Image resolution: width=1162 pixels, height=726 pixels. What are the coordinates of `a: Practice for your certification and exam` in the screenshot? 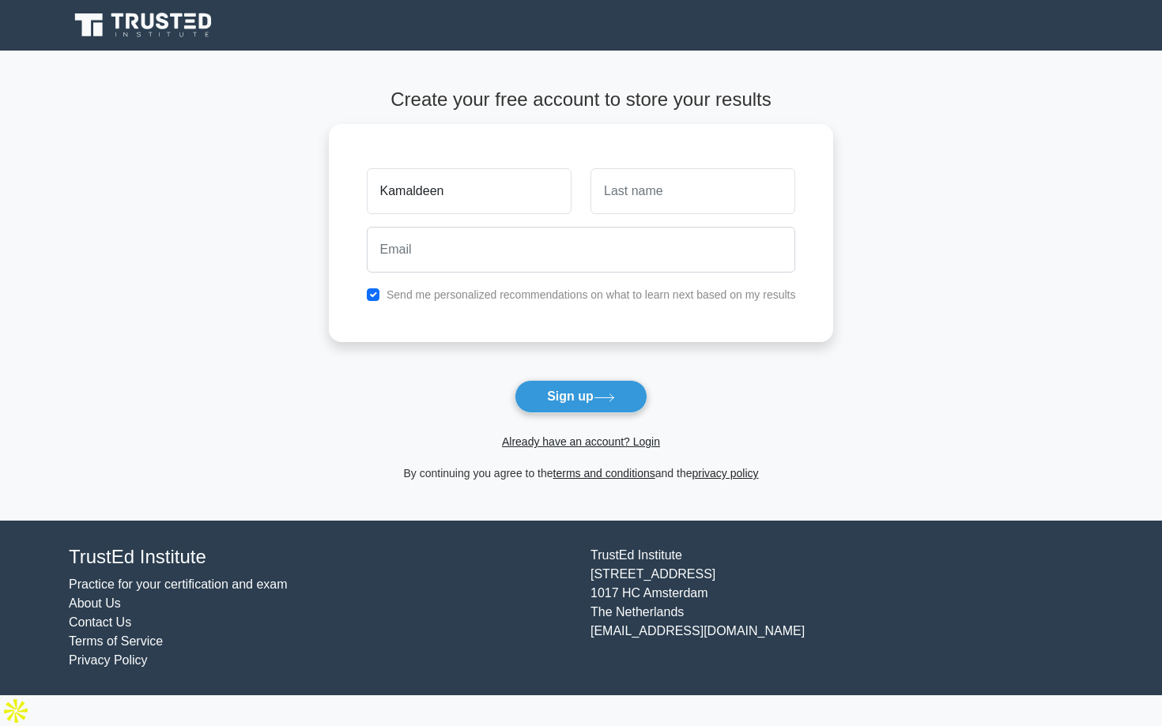 It's located at (178, 584).